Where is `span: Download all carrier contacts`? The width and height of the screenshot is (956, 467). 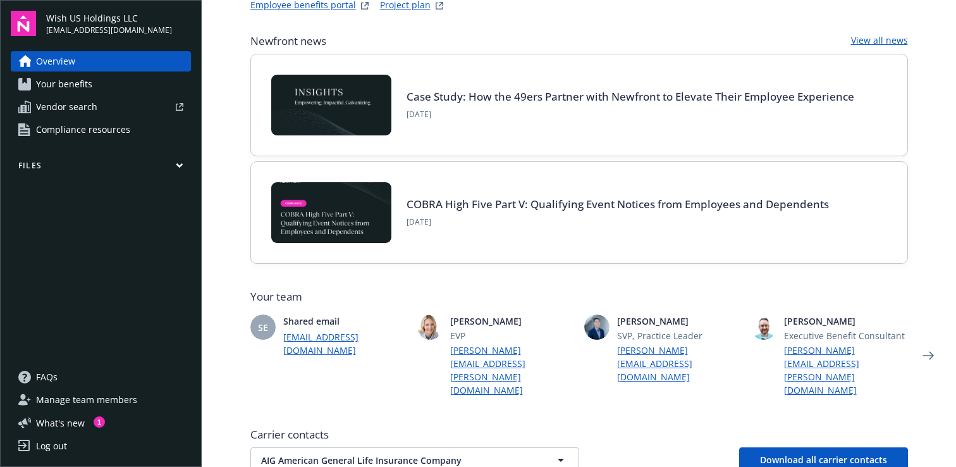
span: Download all carrier contacts is located at coordinates (823, 459).